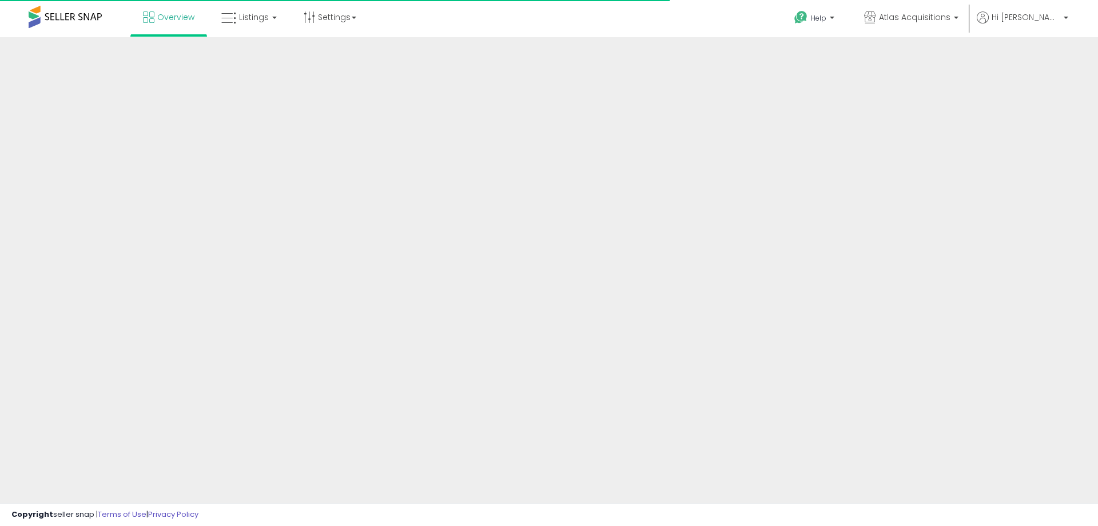 The image size is (1098, 526). What do you see at coordinates (818, 18) in the screenshot?
I see `span: Help` at bounding box center [818, 18].